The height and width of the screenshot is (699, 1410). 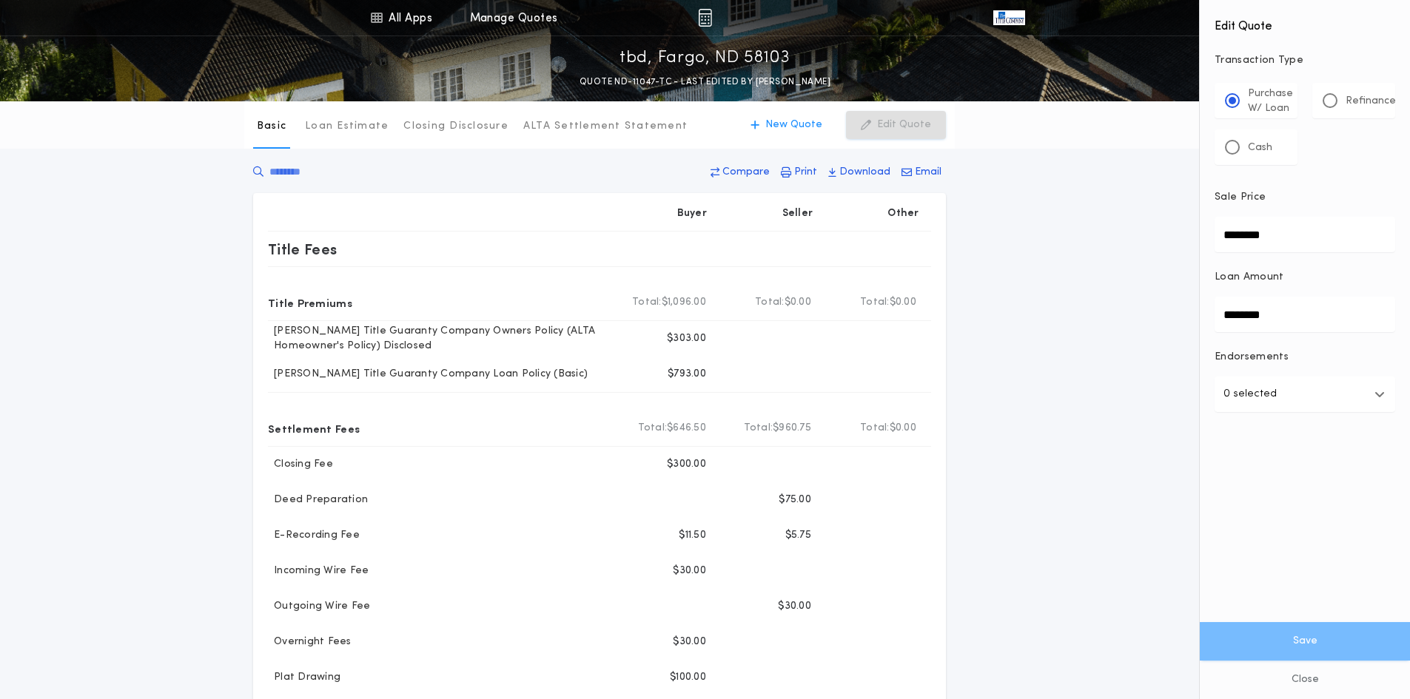 I want to click on p: E-Recording Fee, so click(x=314, y=536).